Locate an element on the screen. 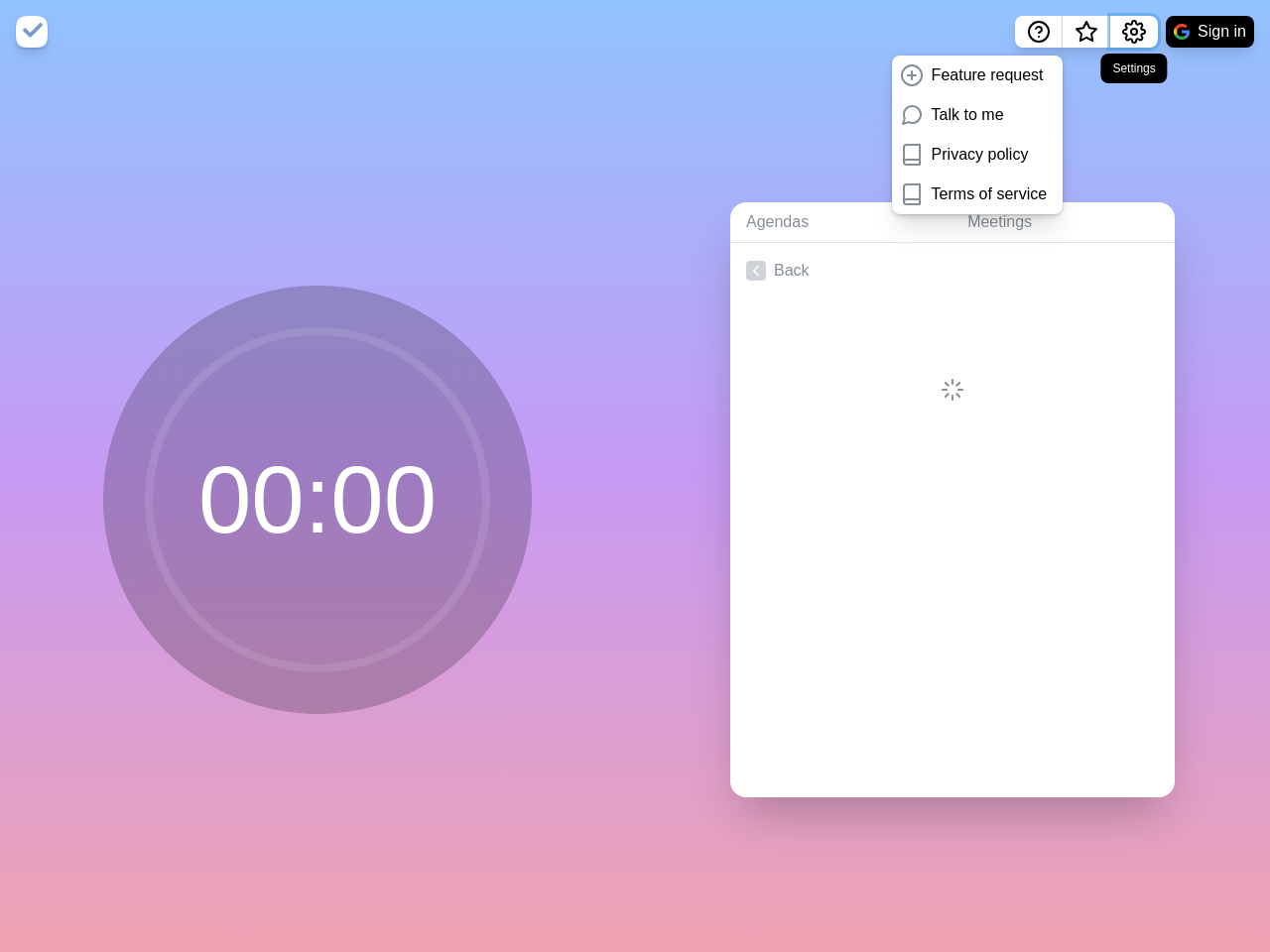 The width and height of the screenshot is (1270, 952). a: Agendas is located at coordinates (840, 222).